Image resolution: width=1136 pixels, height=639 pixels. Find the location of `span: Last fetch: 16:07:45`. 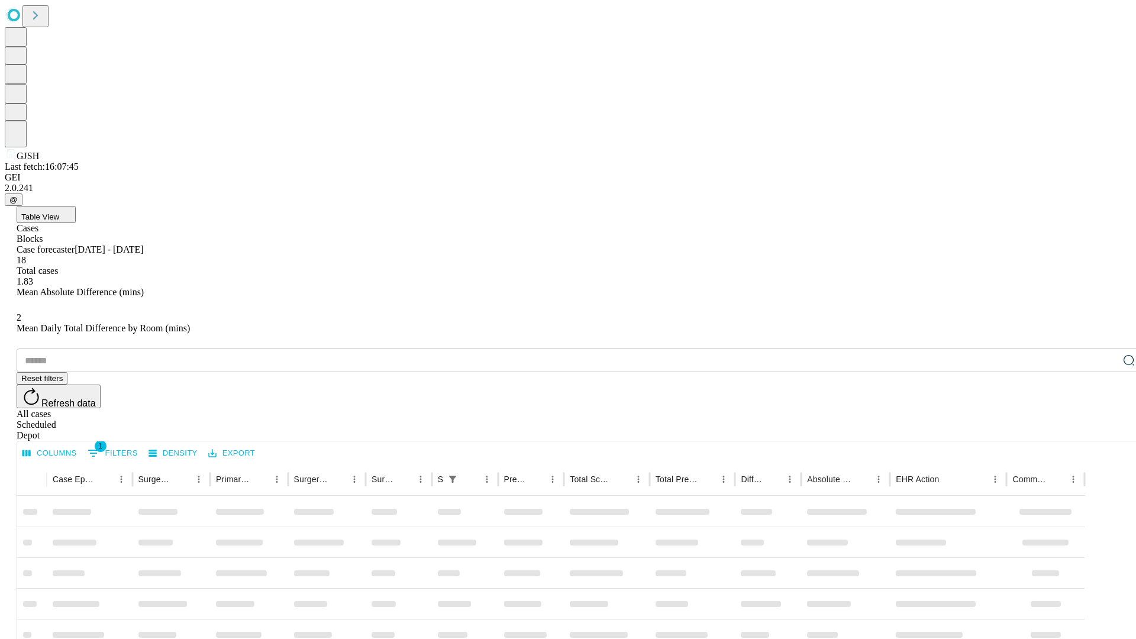

span: Last fetch: 16:07:45 is located at coordinates (41, 166).